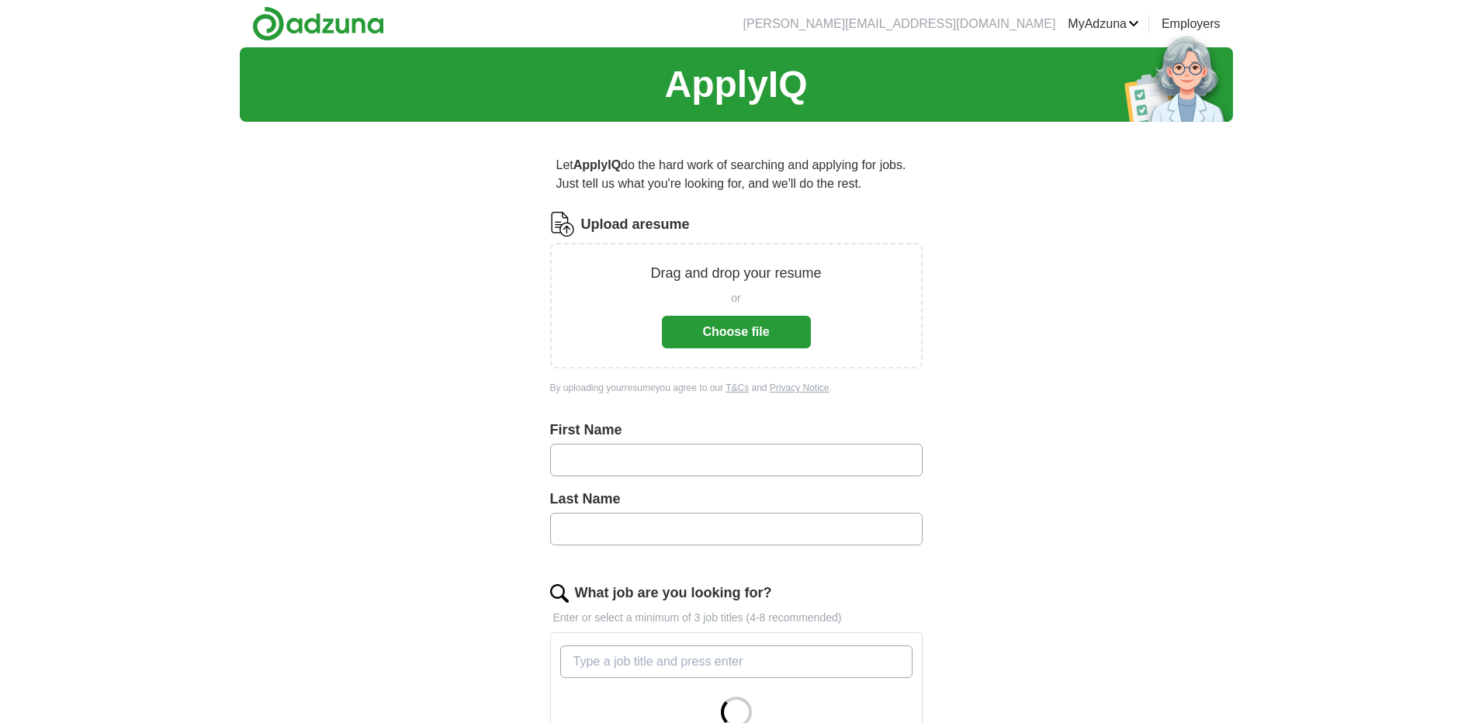 The height and width of the screenshot is (723, 1472). Describe the element at coordinates (737, 388) in the screenshot. I see `a: T&Cs` at that location.